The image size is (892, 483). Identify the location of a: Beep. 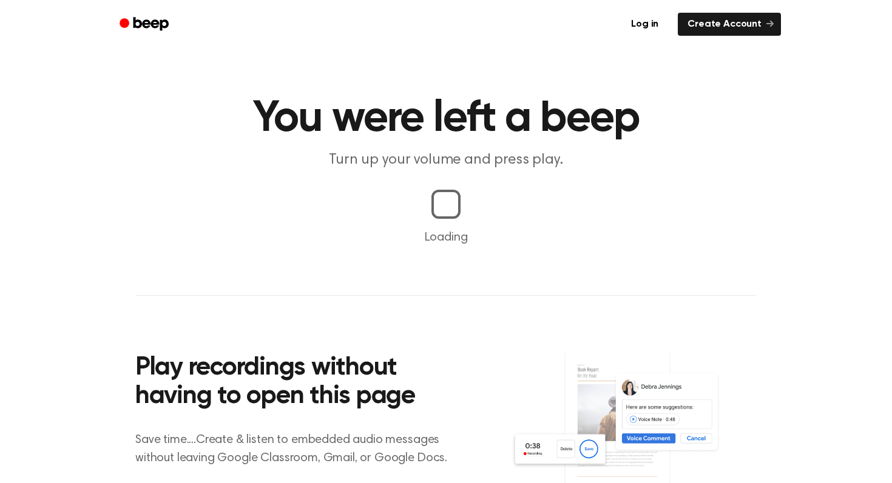
(145, 24).